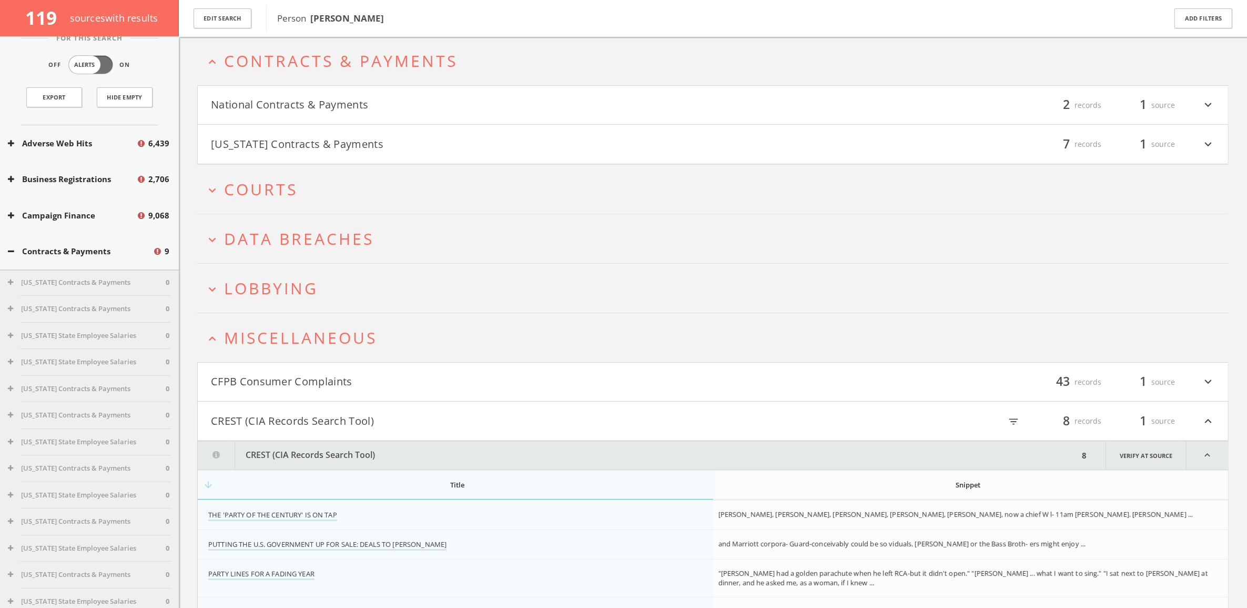  Describe the element at coordinates (261, 189) in the screenshot. I see `span: Courts` at that location.